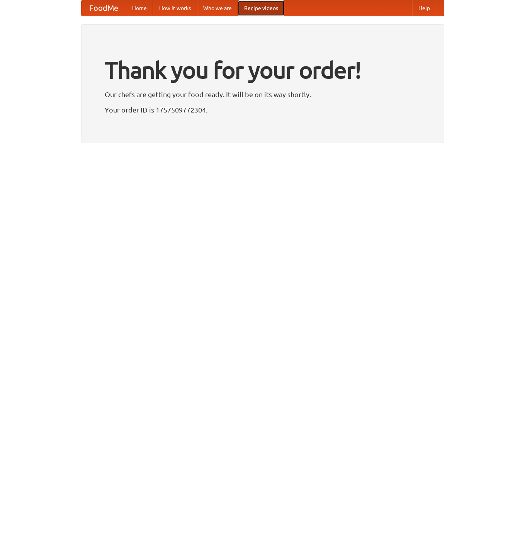 The height and width of the screenshot is (547, 525). Describe the element at coordinates (104, 8) in the screenshot. I see `a: FoodMe` at that location.